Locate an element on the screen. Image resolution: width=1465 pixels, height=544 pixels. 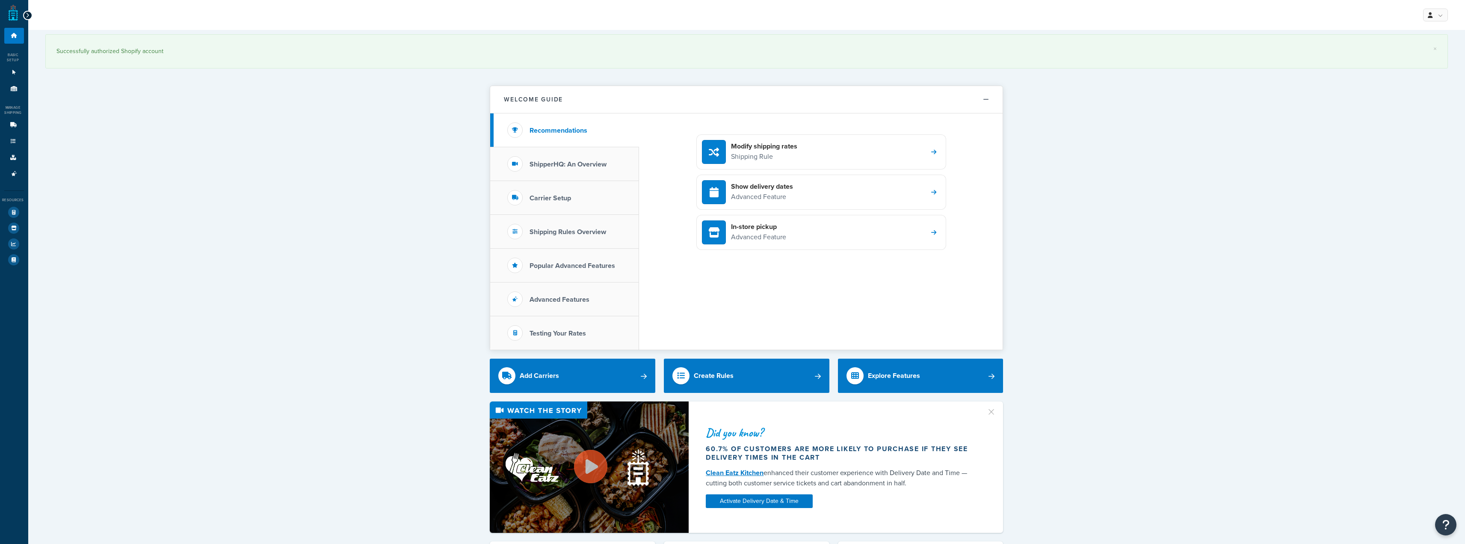
li: Dashboard is located at coordinates (14, 35).